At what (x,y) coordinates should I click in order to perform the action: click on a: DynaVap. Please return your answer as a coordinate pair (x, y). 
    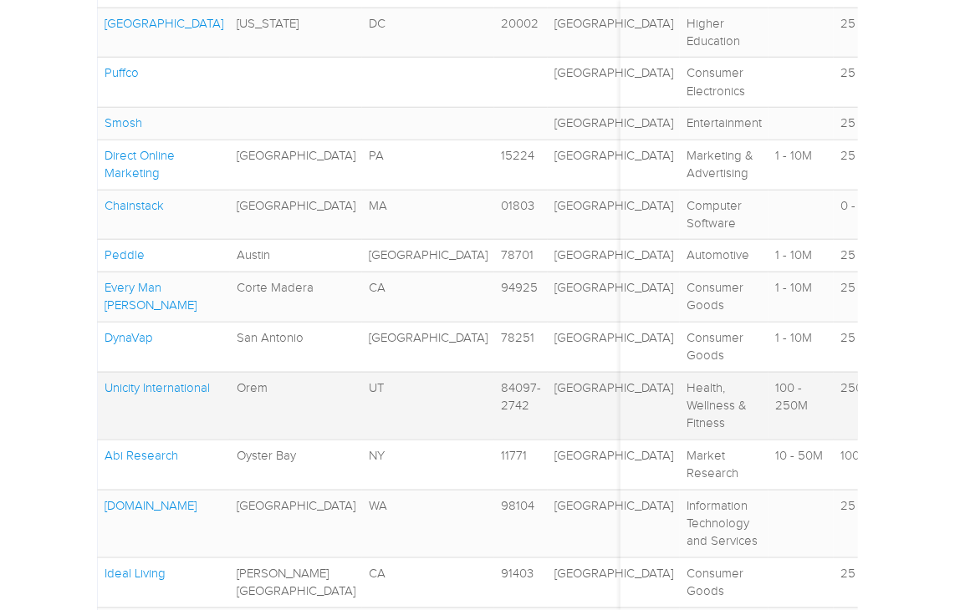
    Looking at the image, I should click on (129, 338).